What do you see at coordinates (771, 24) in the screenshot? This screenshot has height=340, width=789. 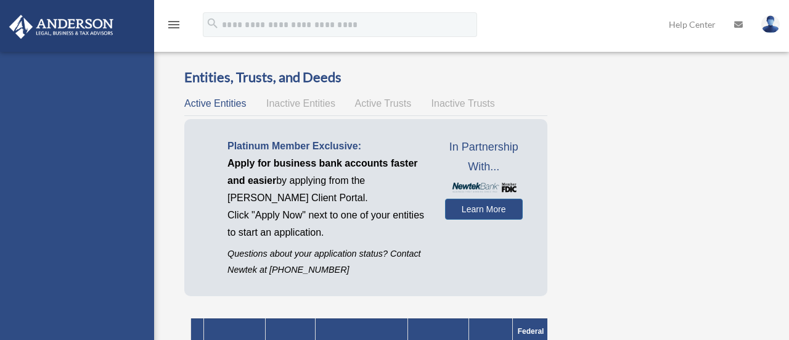 I see `img: User Pic` at bounding box center [771, 24].